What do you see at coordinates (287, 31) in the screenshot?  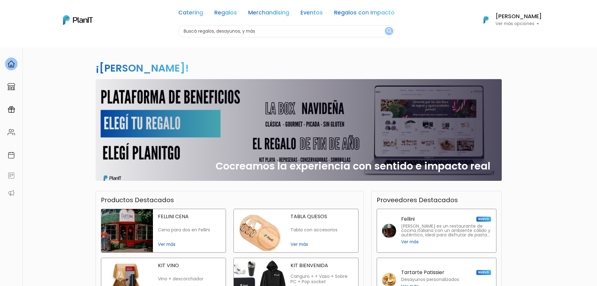 I see `input: Buscá regalos, desayunos, y más` at bounding box center [287, 31].